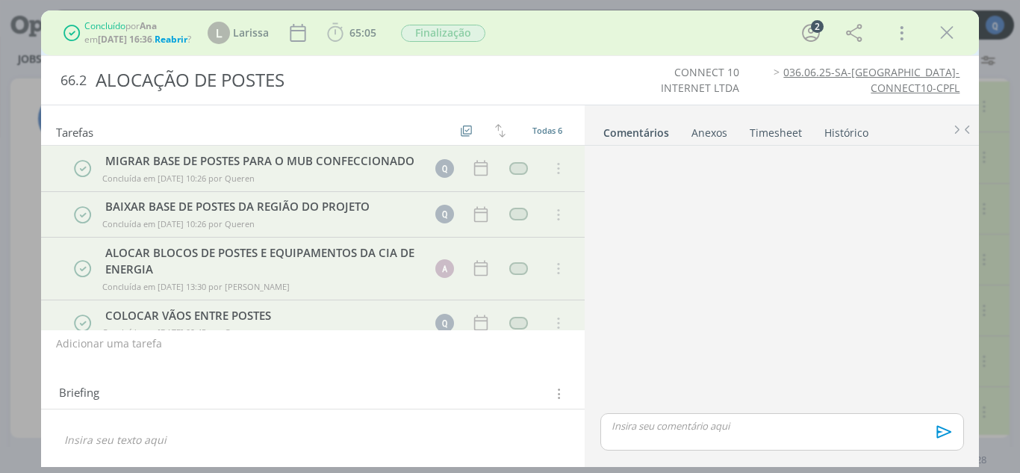  Describe the element at coordinates (547, 130) in the screenshot. I see `span: Todas 6` at that location.